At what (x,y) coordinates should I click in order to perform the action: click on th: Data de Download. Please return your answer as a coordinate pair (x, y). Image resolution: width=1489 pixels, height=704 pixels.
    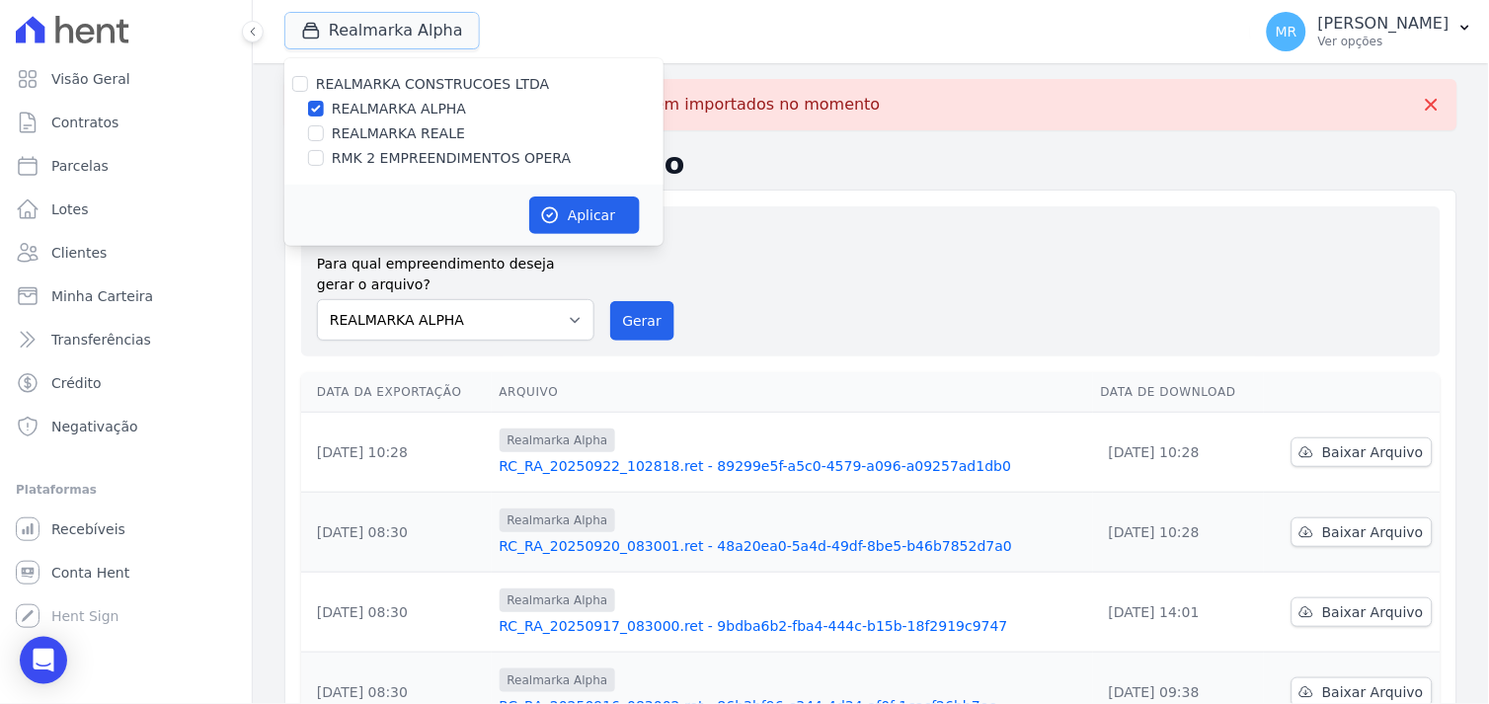
    Looking at the image, I should click on (1178, 392).